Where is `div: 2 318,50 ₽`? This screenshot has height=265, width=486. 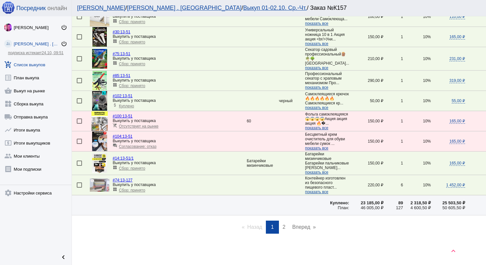 div: 2 318,50 ₽ is located at coordinates (417, 203).